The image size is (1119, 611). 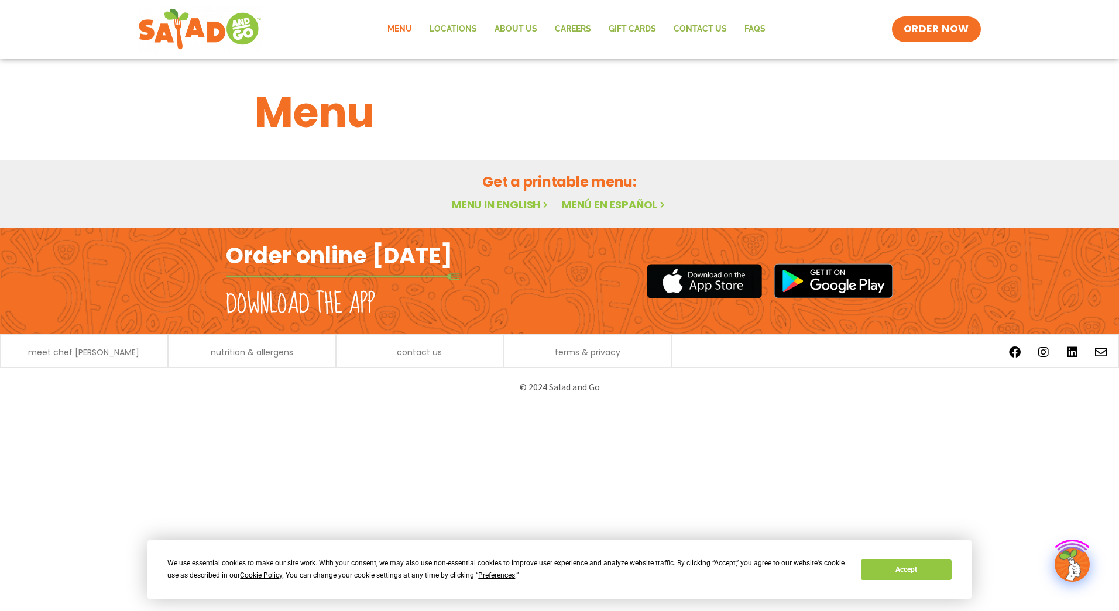 I want to click on span: Cookie Policy, so click(x=261, y=575).